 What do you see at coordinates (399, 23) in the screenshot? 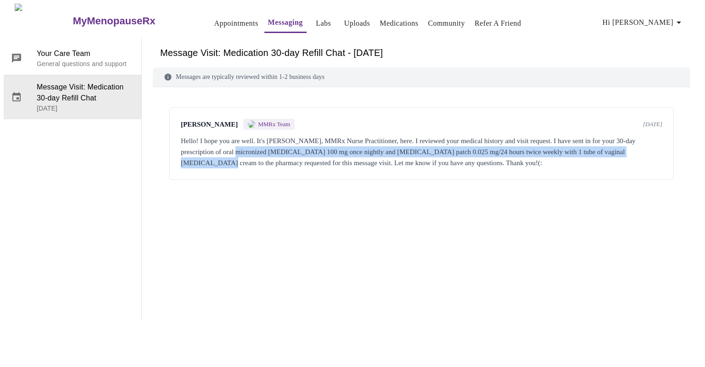
I see `button: Medications` at bounding box center [399, 23].